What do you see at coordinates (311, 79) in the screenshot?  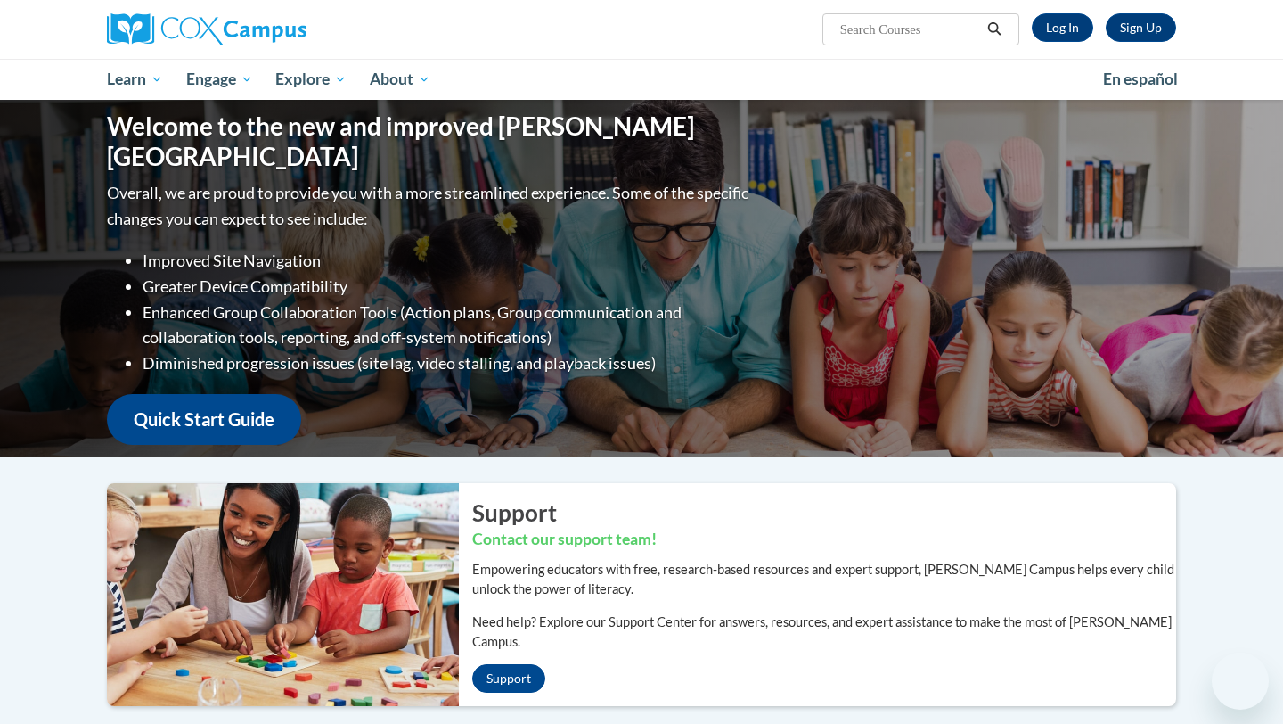 I see `a: Explore` at bounding box center [311, 79].